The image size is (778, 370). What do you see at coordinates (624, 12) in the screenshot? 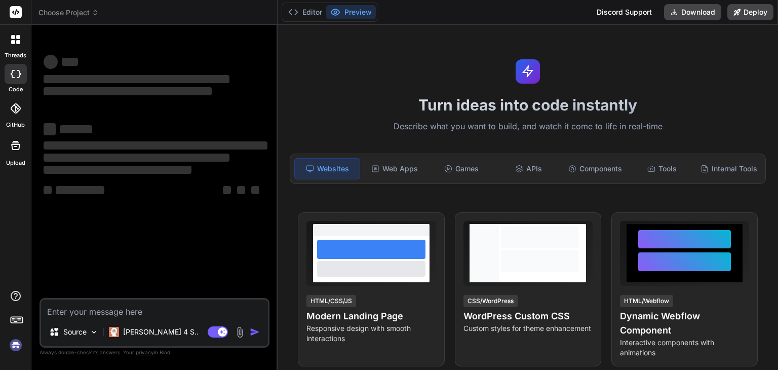
I see `div: Discord Support` at bounding box center [624, 12].